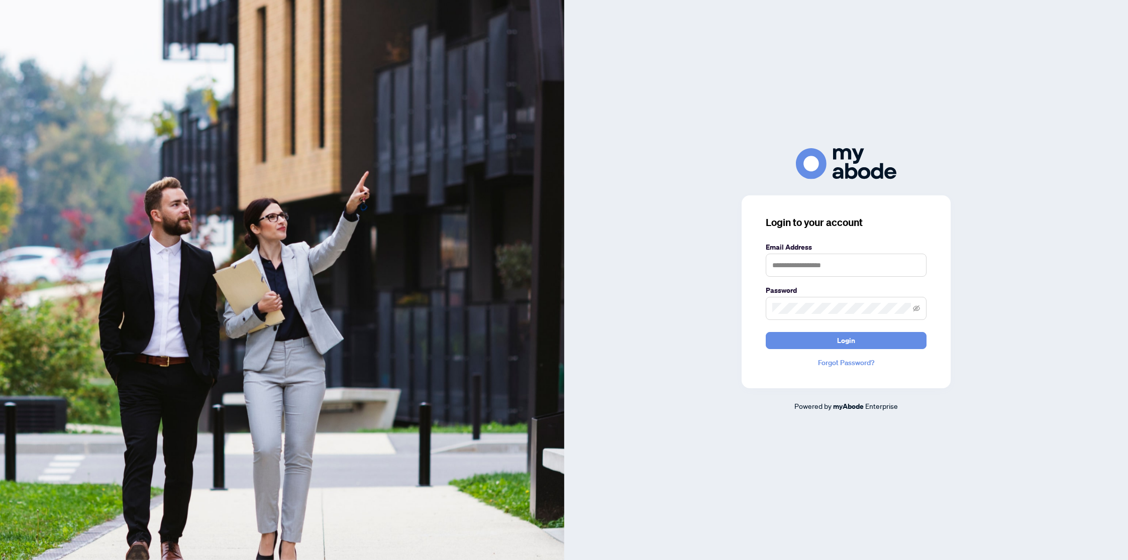  What do you see at coordinates (846, 223) in the screenshot?
I see `h3: Login to your account` at bounding box center [846, 223].